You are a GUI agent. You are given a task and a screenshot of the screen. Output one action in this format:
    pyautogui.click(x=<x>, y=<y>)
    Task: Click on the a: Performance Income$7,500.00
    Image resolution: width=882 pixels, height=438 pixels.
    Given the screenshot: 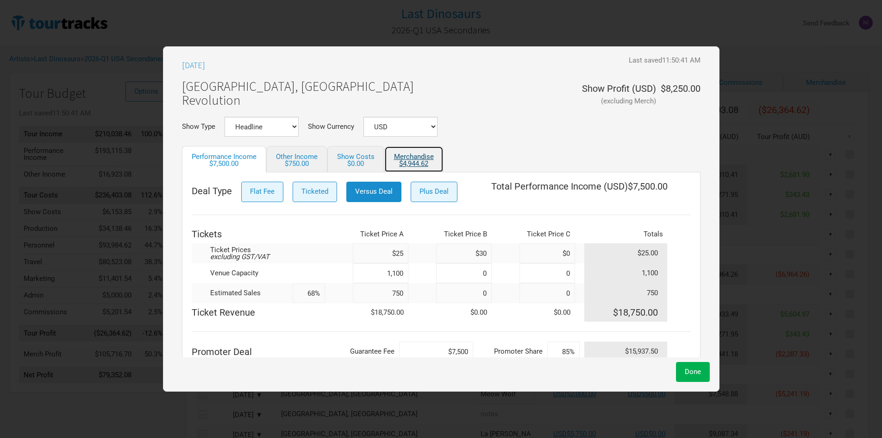 What is the action you would take?
    pyautogui.click(x=224, y=159)
    